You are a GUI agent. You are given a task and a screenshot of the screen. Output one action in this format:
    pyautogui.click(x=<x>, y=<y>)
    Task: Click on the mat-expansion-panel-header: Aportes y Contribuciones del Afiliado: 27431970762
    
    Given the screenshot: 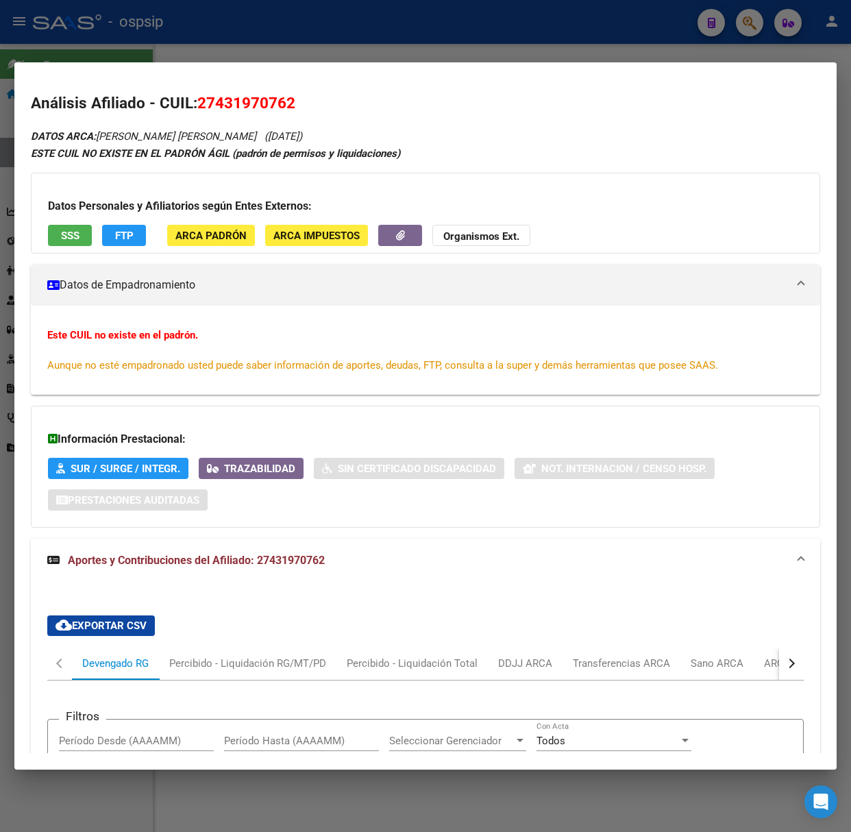 What is the action you would take?
    pyautogui.click(x=426, y=561)
    